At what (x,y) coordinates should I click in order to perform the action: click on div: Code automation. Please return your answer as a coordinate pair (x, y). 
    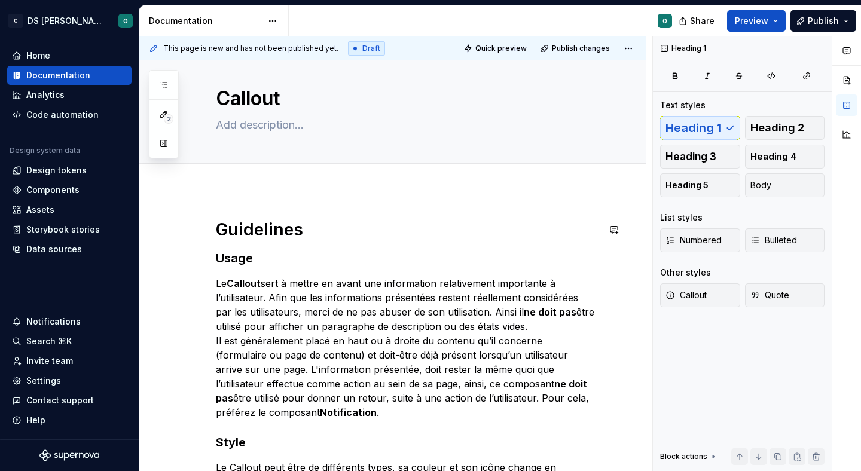
    Looking at the image, I should click on (62, 115).